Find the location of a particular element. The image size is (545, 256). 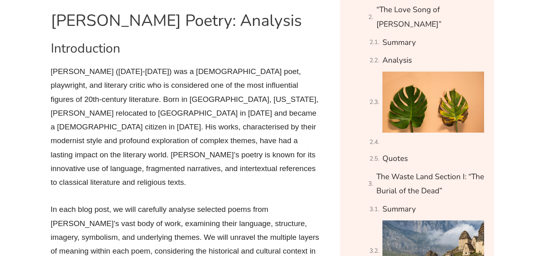

a: Quotes is located at coordinates (395, 158).